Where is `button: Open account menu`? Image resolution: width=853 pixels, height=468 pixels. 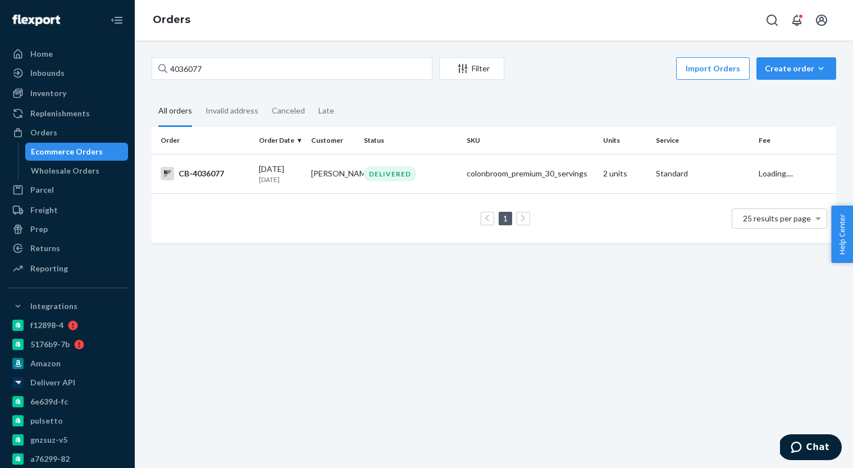 button: Open account menu is located at coordinates (822, 20).